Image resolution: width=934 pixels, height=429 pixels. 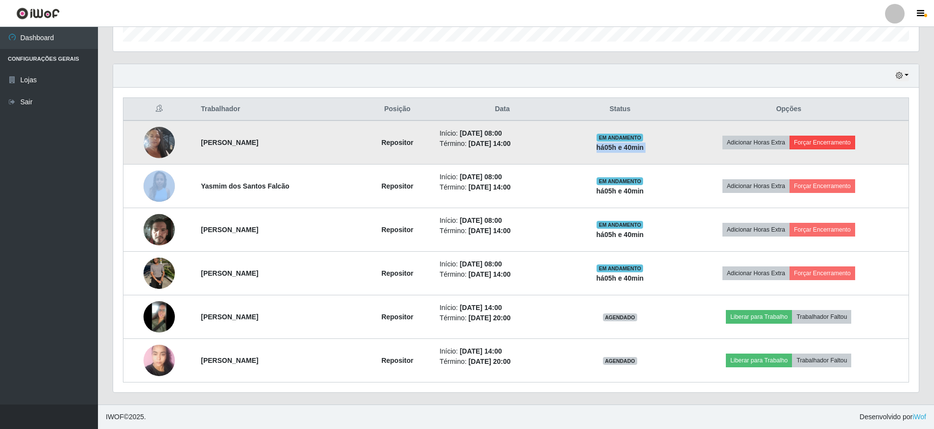 I want to click on img: 1751312410869.jpeg, so click(x=159, y=230).